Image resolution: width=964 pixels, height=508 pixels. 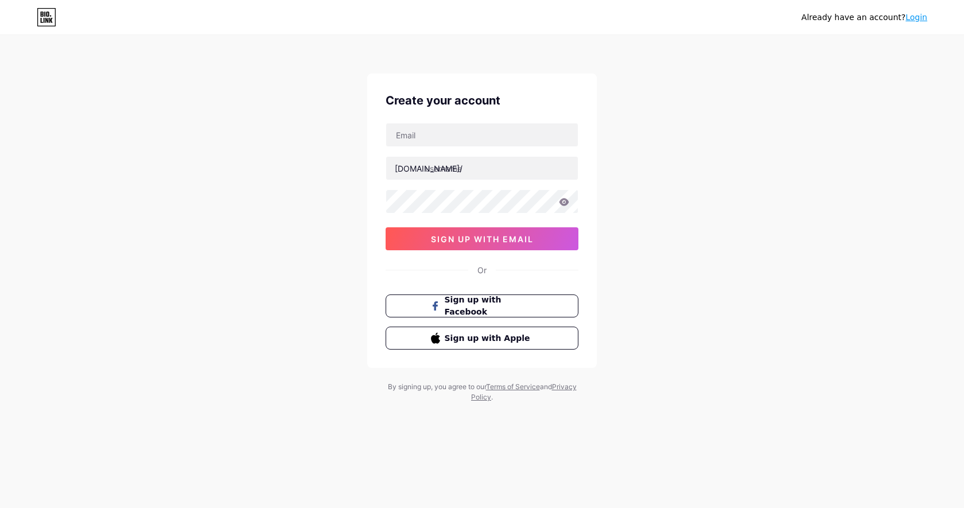 What do you see at coordinates (482, 392) in the screenshot?
I see `div: By signing up, you agree to our and .` at bounding box center [482, 392].